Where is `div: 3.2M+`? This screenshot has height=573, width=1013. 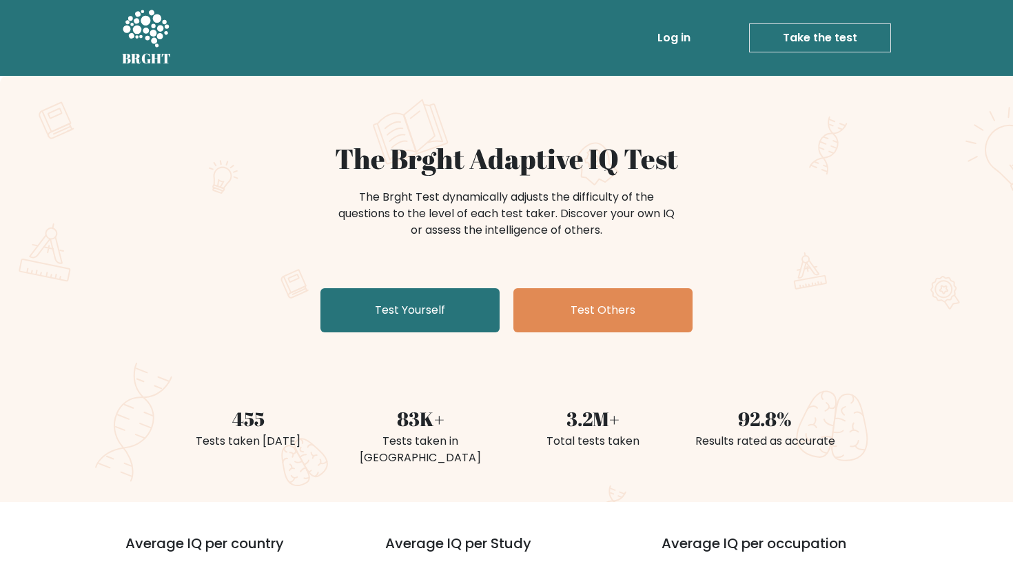 div: 3.2M+ is located at coordinates (593, 418).